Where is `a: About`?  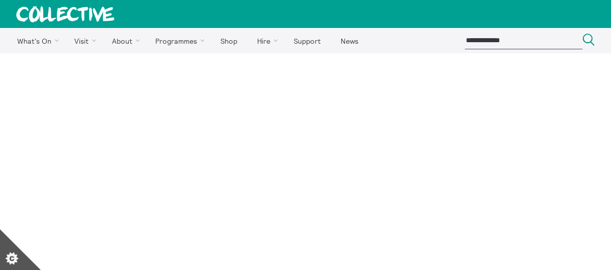 a: About is located at coordinates (124, 41).